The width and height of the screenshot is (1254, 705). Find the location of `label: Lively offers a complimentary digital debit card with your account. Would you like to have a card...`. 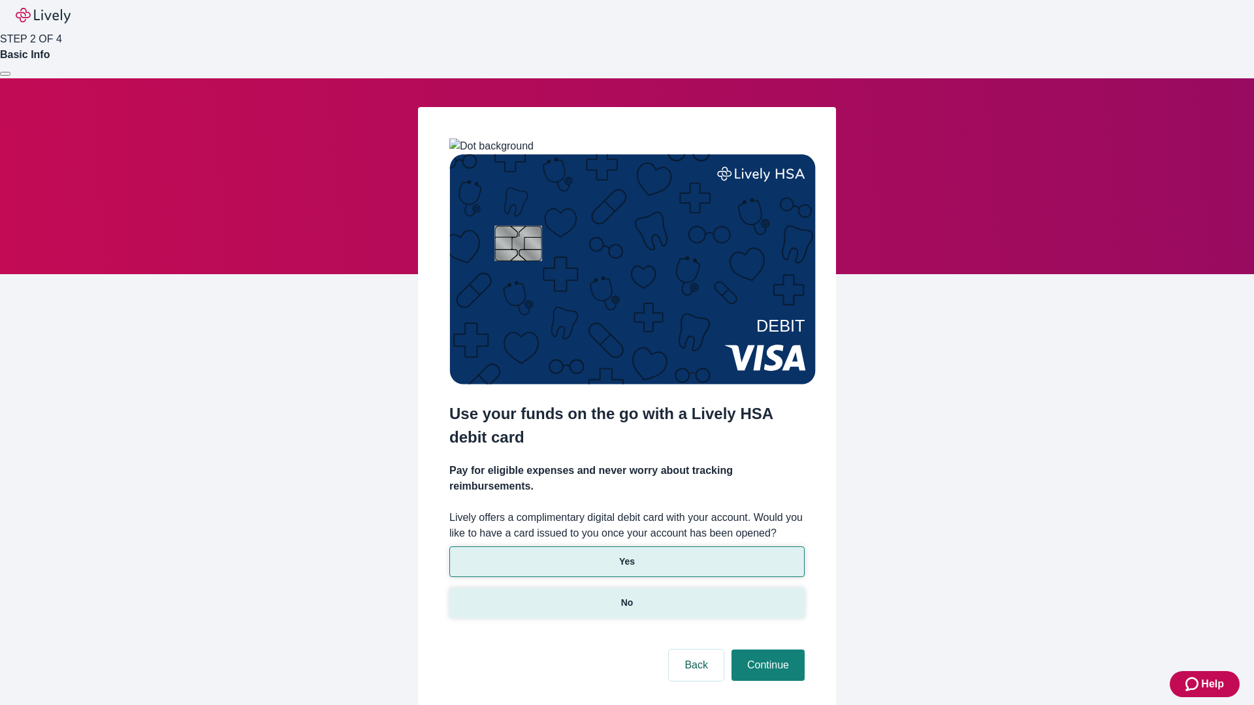

label: Lively offers a complimentary digital debit card with your account. Would you like to have a card... is located at coordinates (627, 526).